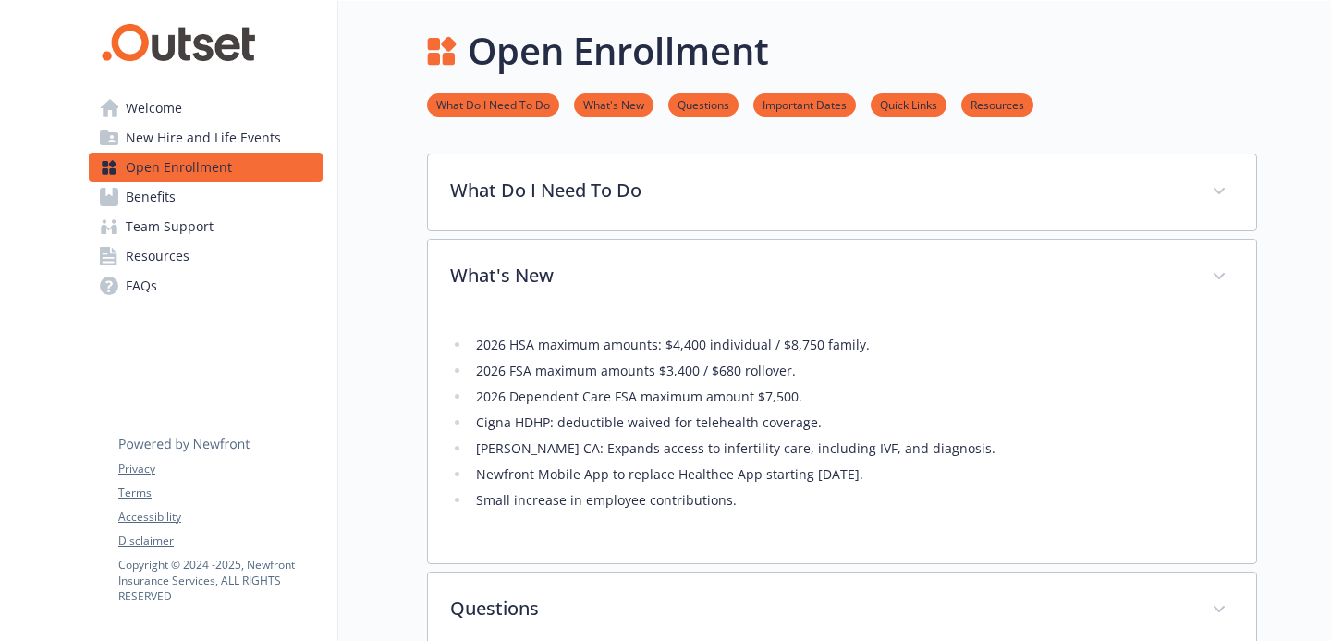  What do you see at coordinates (614, 104) in the screenshot?
I see `a: What's New` at bounding box center [614, 104].